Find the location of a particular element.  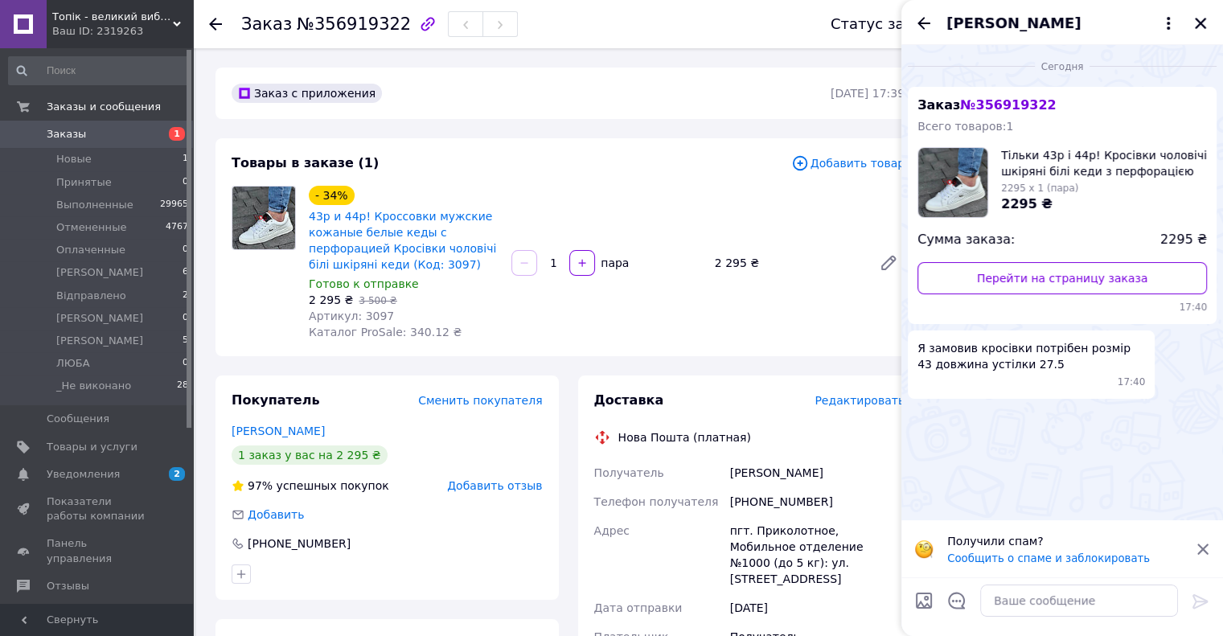

span: 2295 x 1 (пара) is located at coordinates (1039, 188).